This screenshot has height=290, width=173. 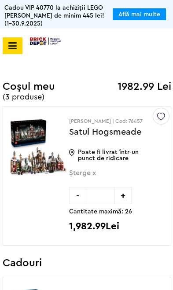 What do you see at coordinates (94, 226) in the screenshot?
I see `p: 1,982.99Lei` at bounding box center [94, 226].